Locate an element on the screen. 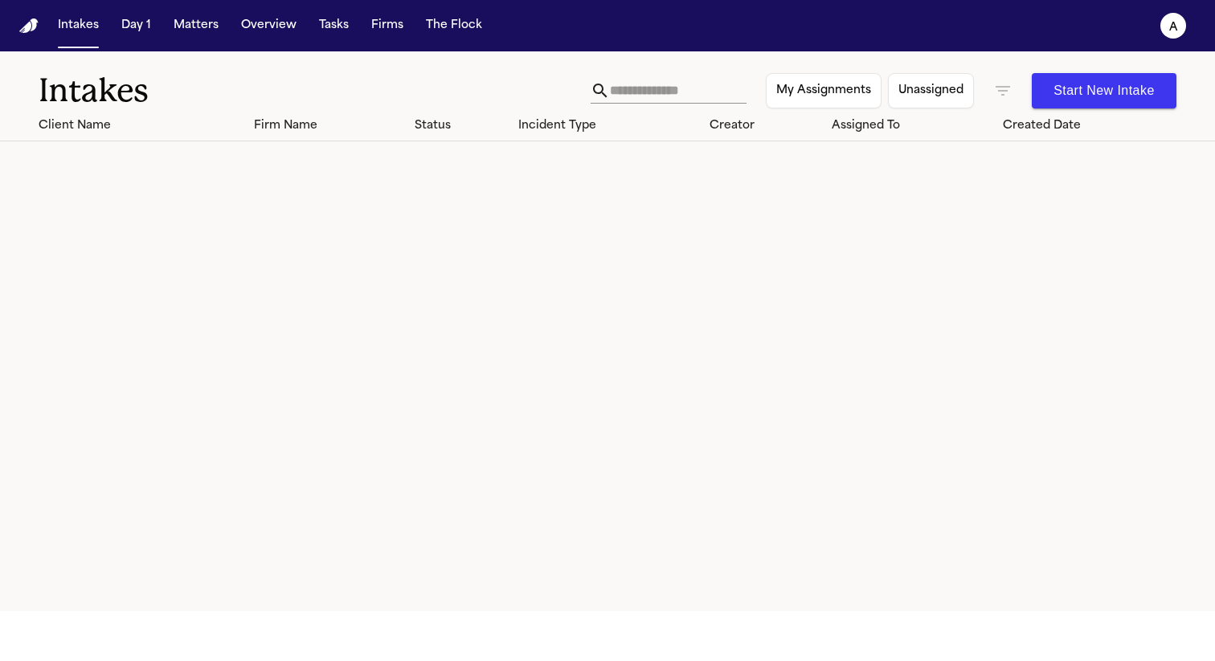 The image size is (1215, 661). button: My Assignments is located at coordinates (823, 91).